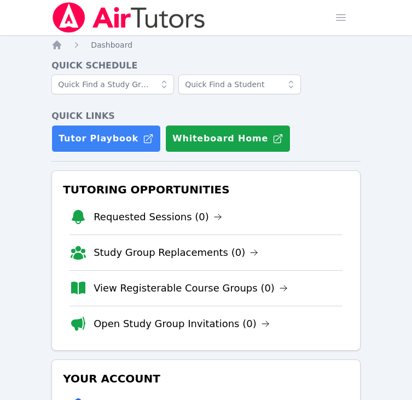 Image resolution: width=412 pixels, height=400 pixels. What do you see at coordinates (129, 18) in the screenshot?
I see `img: Air Tutors` at bounding box center [129, 18].